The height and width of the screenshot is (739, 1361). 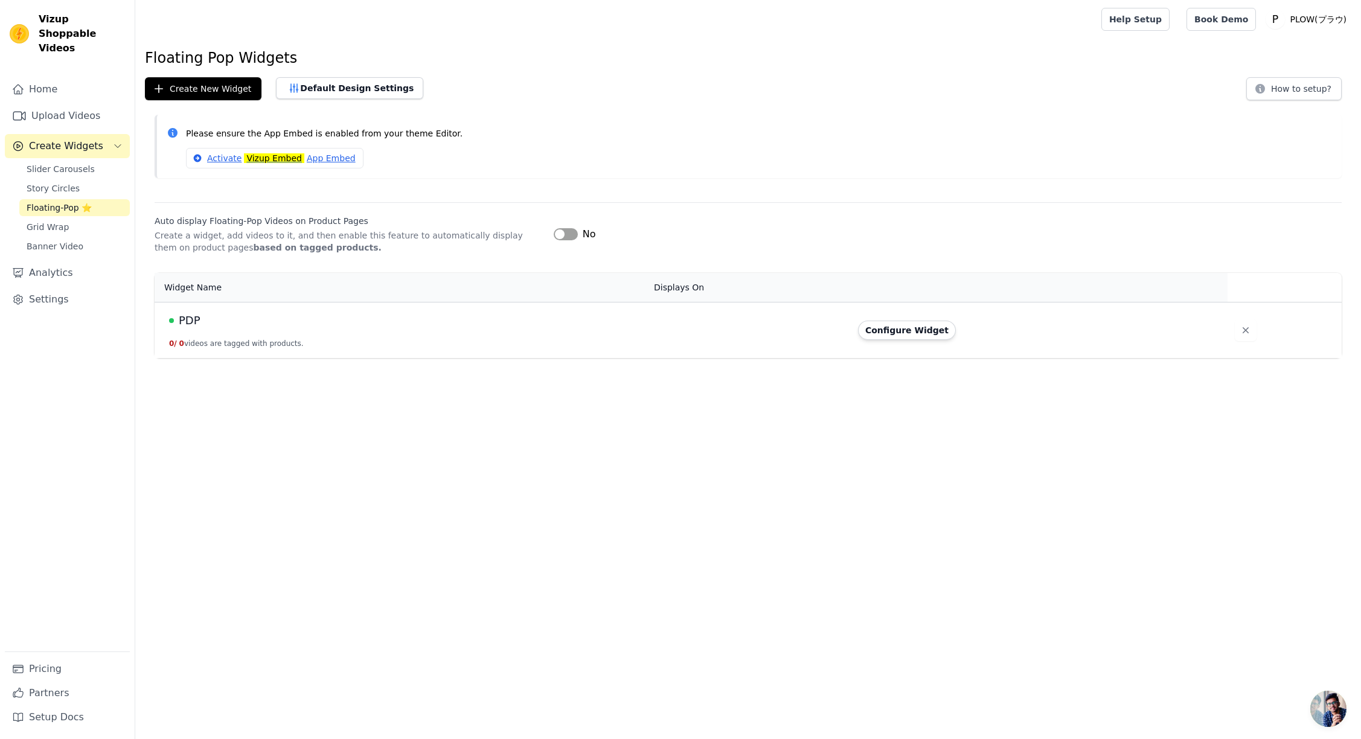 What do you see at coordinates (60, 169) in the screenshot?
I see `span: Slider Carousels` at bounding box center [60, 169].